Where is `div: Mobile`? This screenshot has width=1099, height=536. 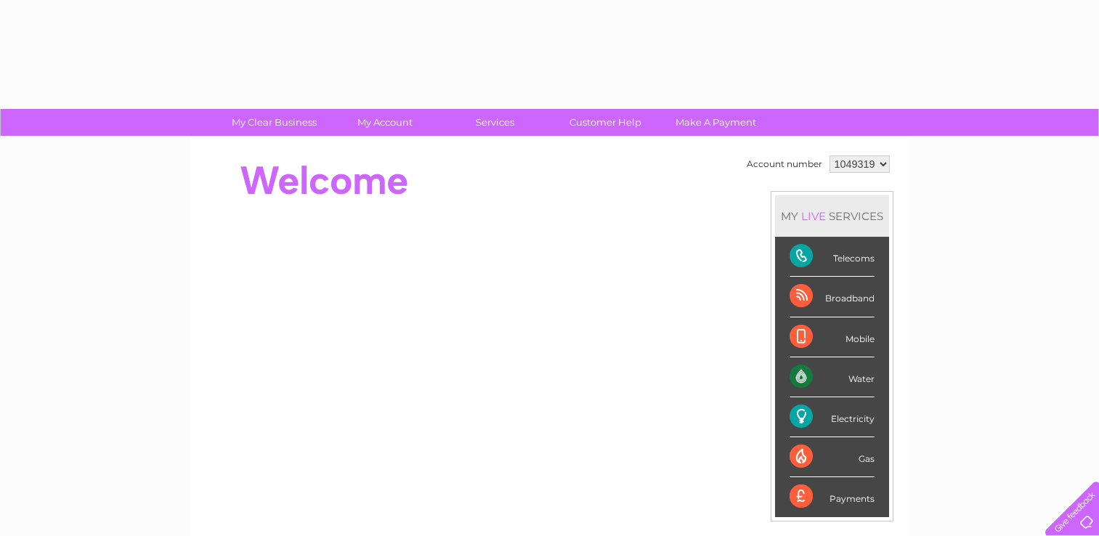
div: Mobile is located at coordinates (832, 337).